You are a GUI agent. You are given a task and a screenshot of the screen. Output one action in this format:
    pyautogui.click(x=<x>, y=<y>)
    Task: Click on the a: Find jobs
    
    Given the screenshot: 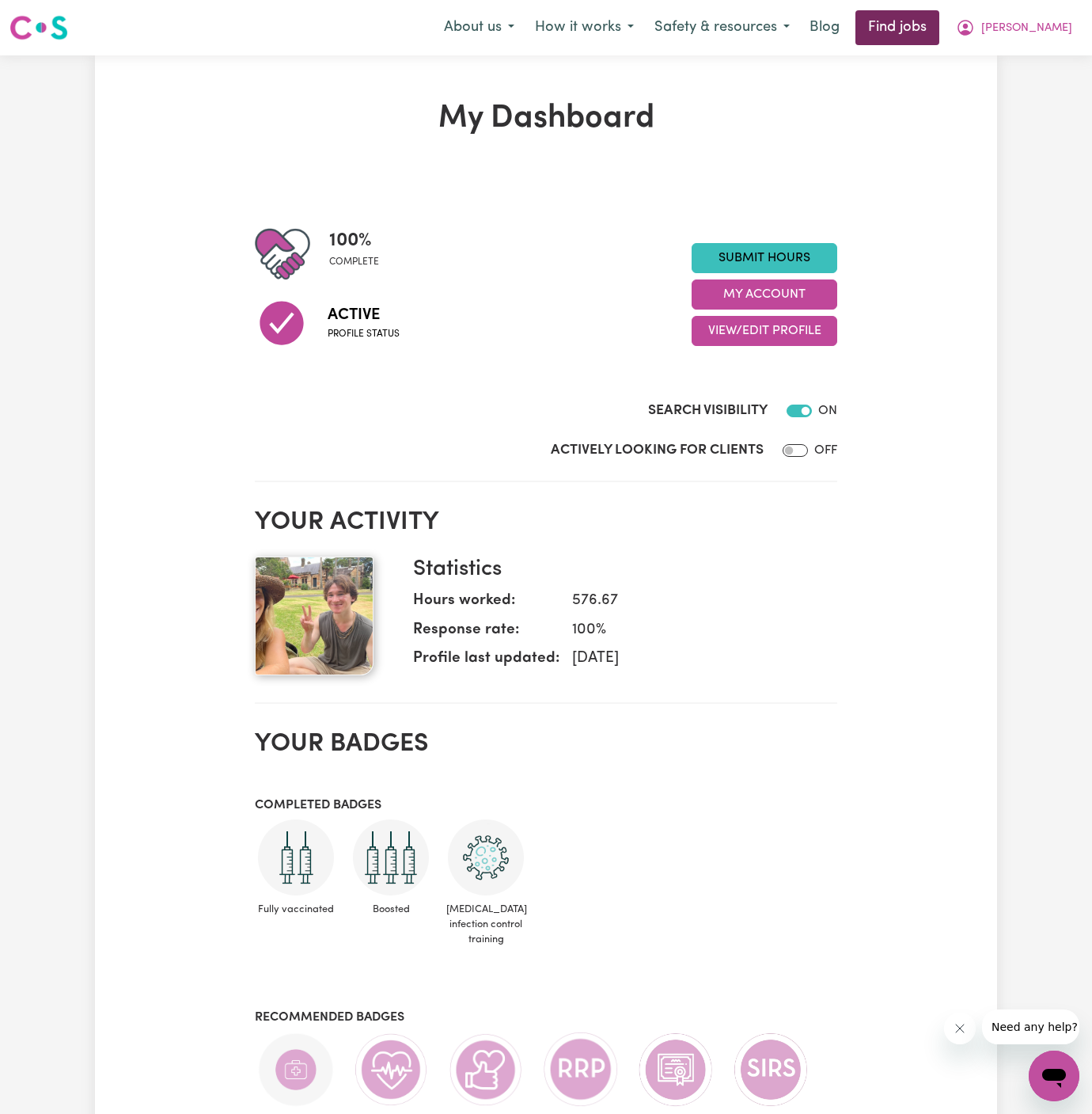 What is the action you would take?
    pyautogui.click(x=898, y=28)
    